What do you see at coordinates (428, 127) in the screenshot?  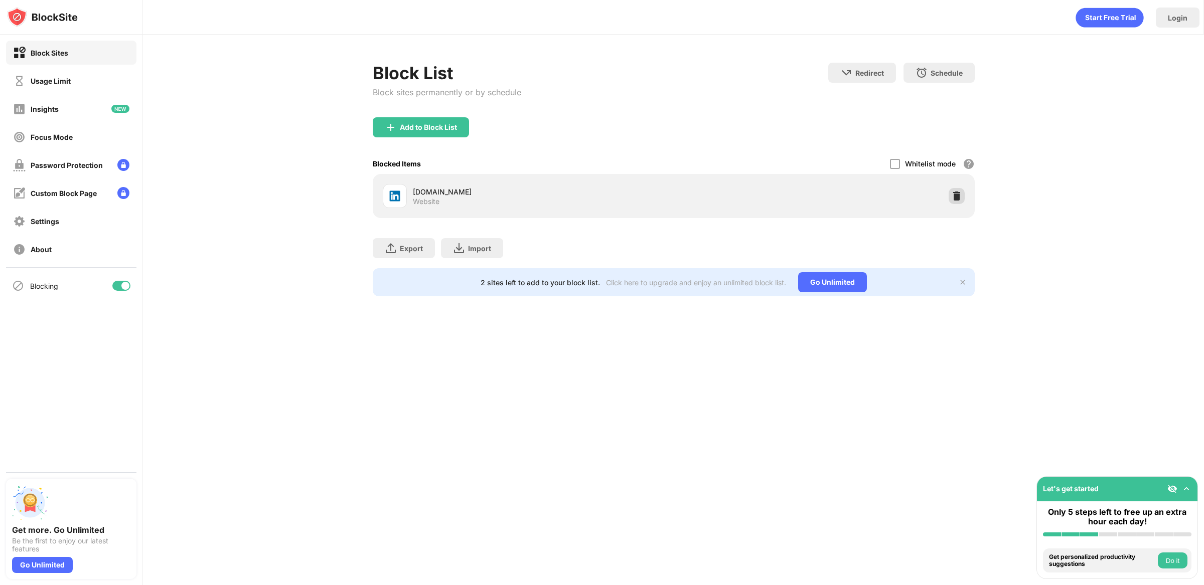 I see `div: Add to Block List` at bounding box center [428, 127].